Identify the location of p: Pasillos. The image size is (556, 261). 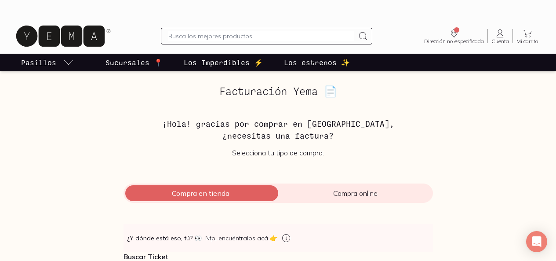
(39, 62).